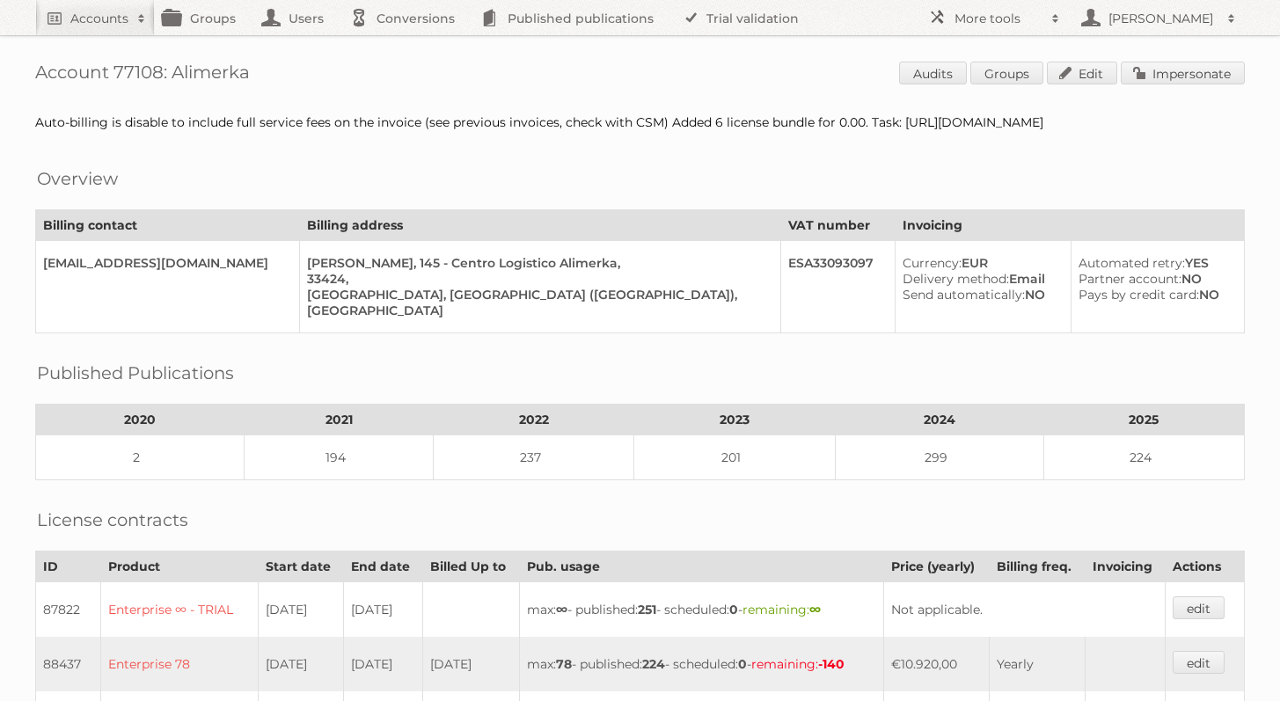  What do you see at coordinates (998, 18) in the screenshot?
I see `h2: More tools` at bounding box center [998, 18].